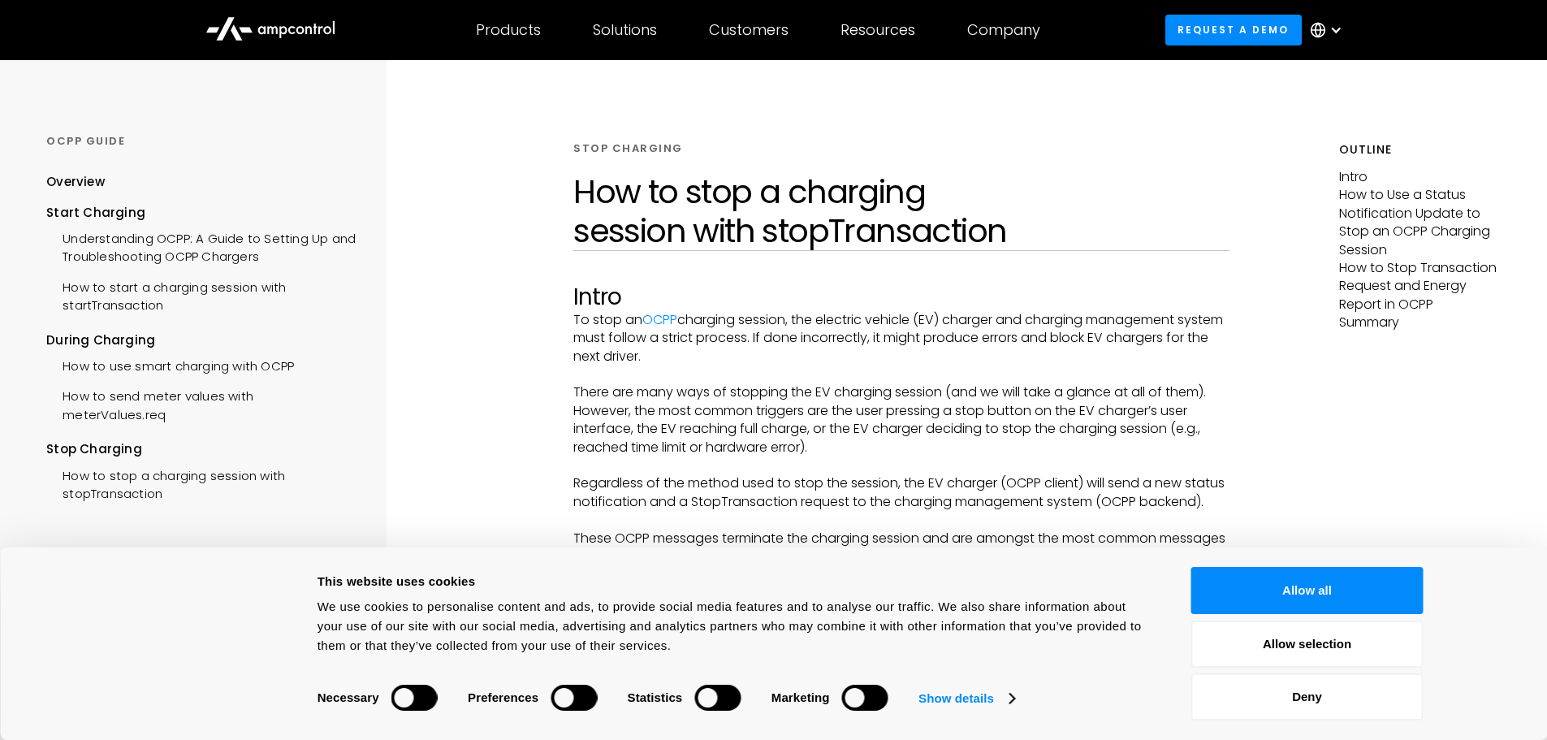 The width and height of the screenshot is (1547, 740). Describe the element at coordinates (749, 30) in the screenshot. I see `div: Customers` at that location.